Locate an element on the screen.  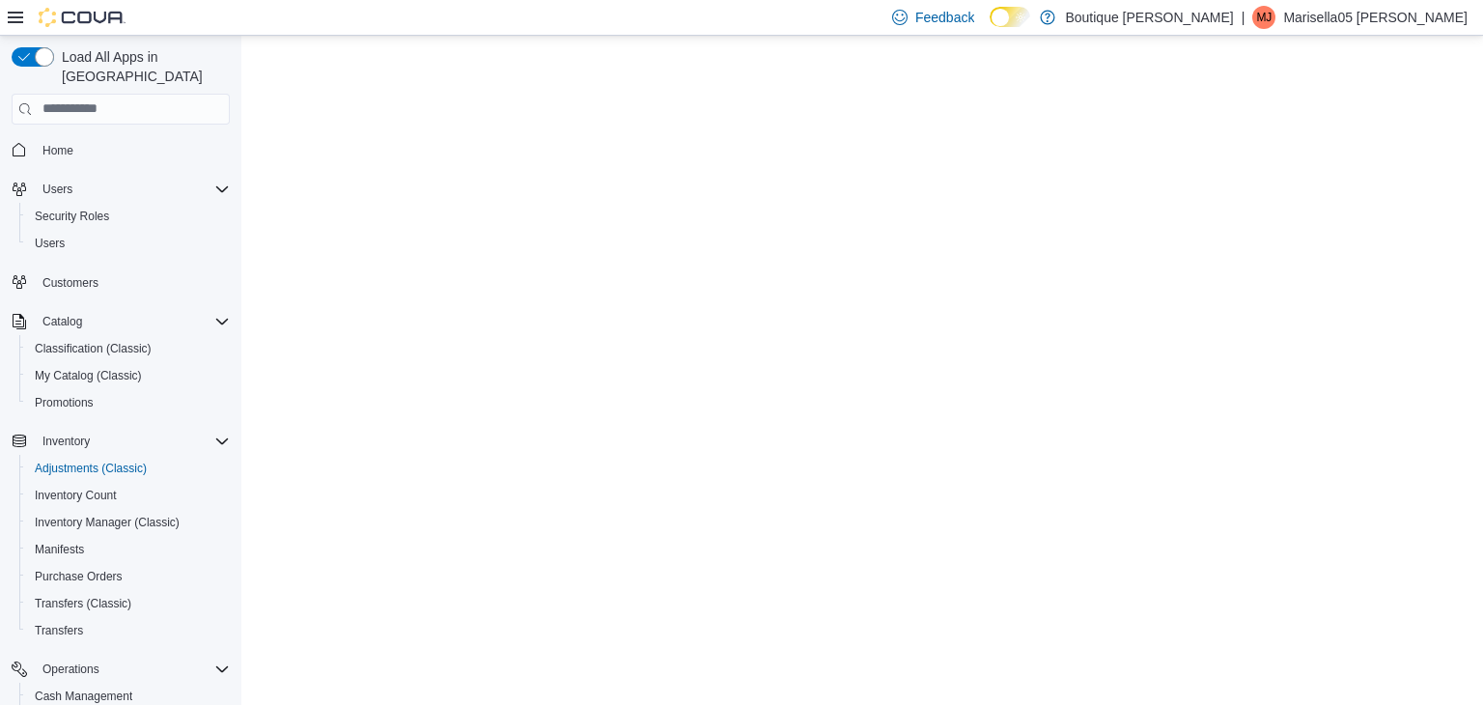
a: Transfers is located at coordinates (59, 631).